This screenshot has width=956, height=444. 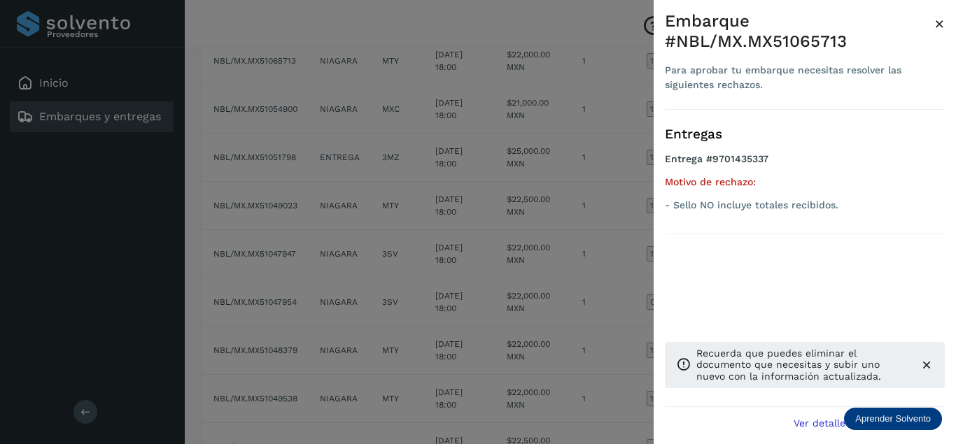 What do you see at coordinates (893, 419) in the screenshot?
I see `div: Aprender Solvento` at bounding box center [893, 419].